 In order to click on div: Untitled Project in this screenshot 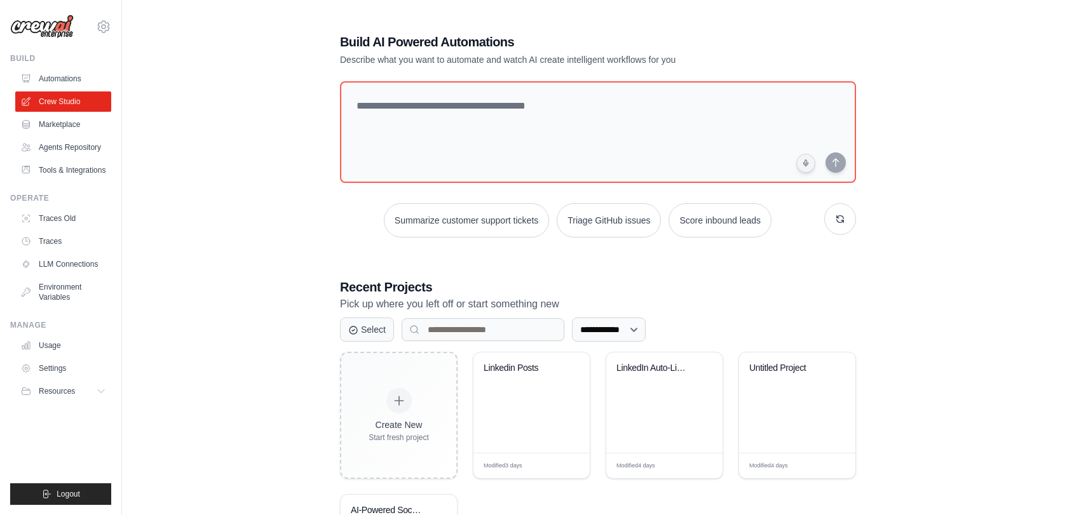, I will do `click(787, 369)`.